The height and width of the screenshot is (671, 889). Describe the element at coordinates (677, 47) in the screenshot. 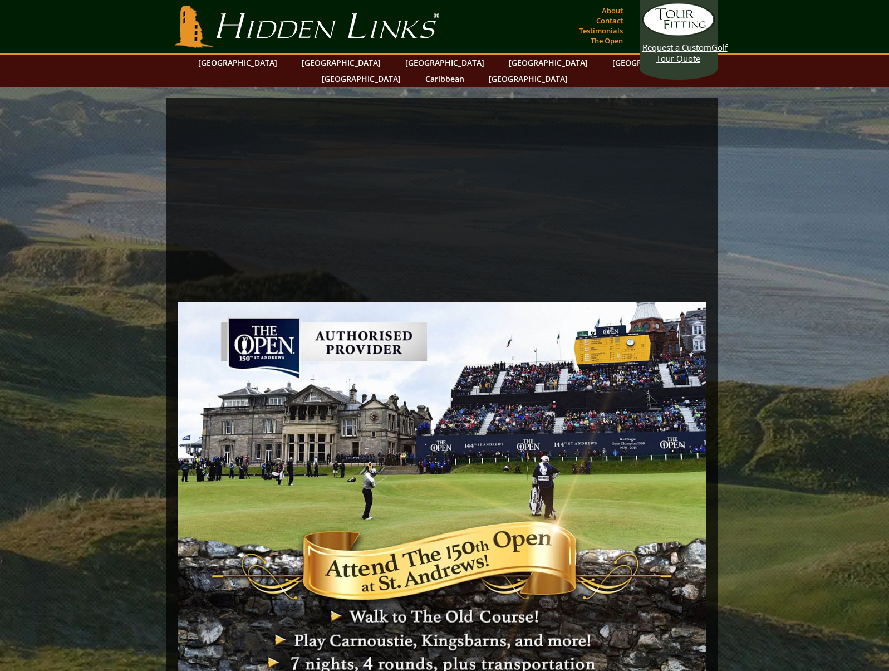

I see `span: Request a Custom` at that location.